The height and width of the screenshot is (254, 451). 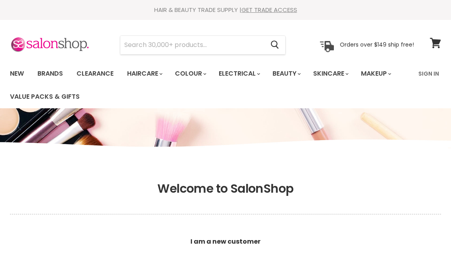 I want to click on input: Search, so click(x=192, y=45).